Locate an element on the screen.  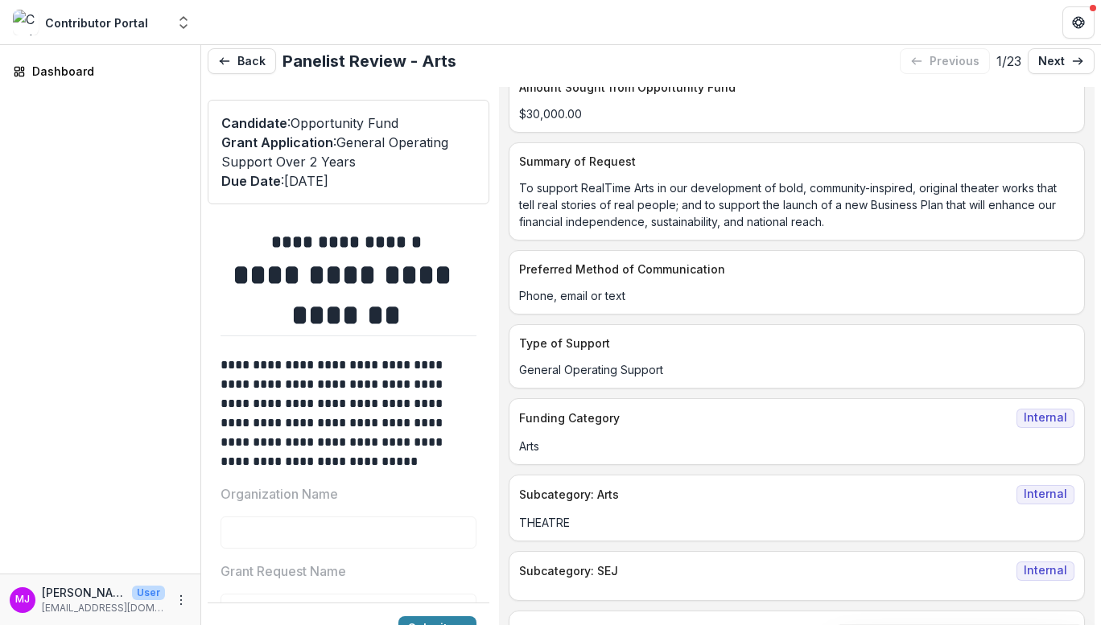
a: Dashboard is located at coordinates (100, 71).